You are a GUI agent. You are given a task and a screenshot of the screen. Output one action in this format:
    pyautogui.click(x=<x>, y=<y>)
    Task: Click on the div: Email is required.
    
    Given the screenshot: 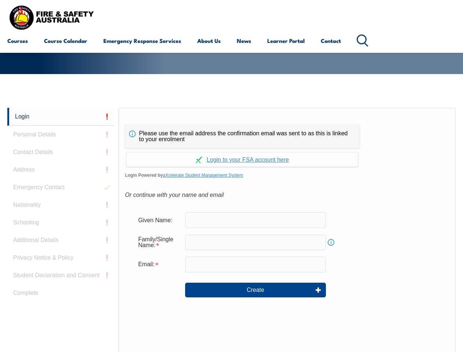 What is the action you would take?
    pyautogui.click(x=159, y=264)
    